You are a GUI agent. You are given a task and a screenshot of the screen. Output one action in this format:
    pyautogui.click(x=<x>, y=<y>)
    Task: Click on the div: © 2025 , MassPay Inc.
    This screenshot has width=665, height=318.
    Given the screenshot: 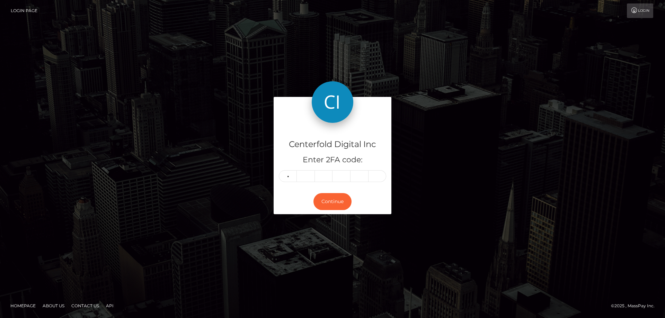 What is the action you would take?
    pyautogui.click(x=635, y=306)
    